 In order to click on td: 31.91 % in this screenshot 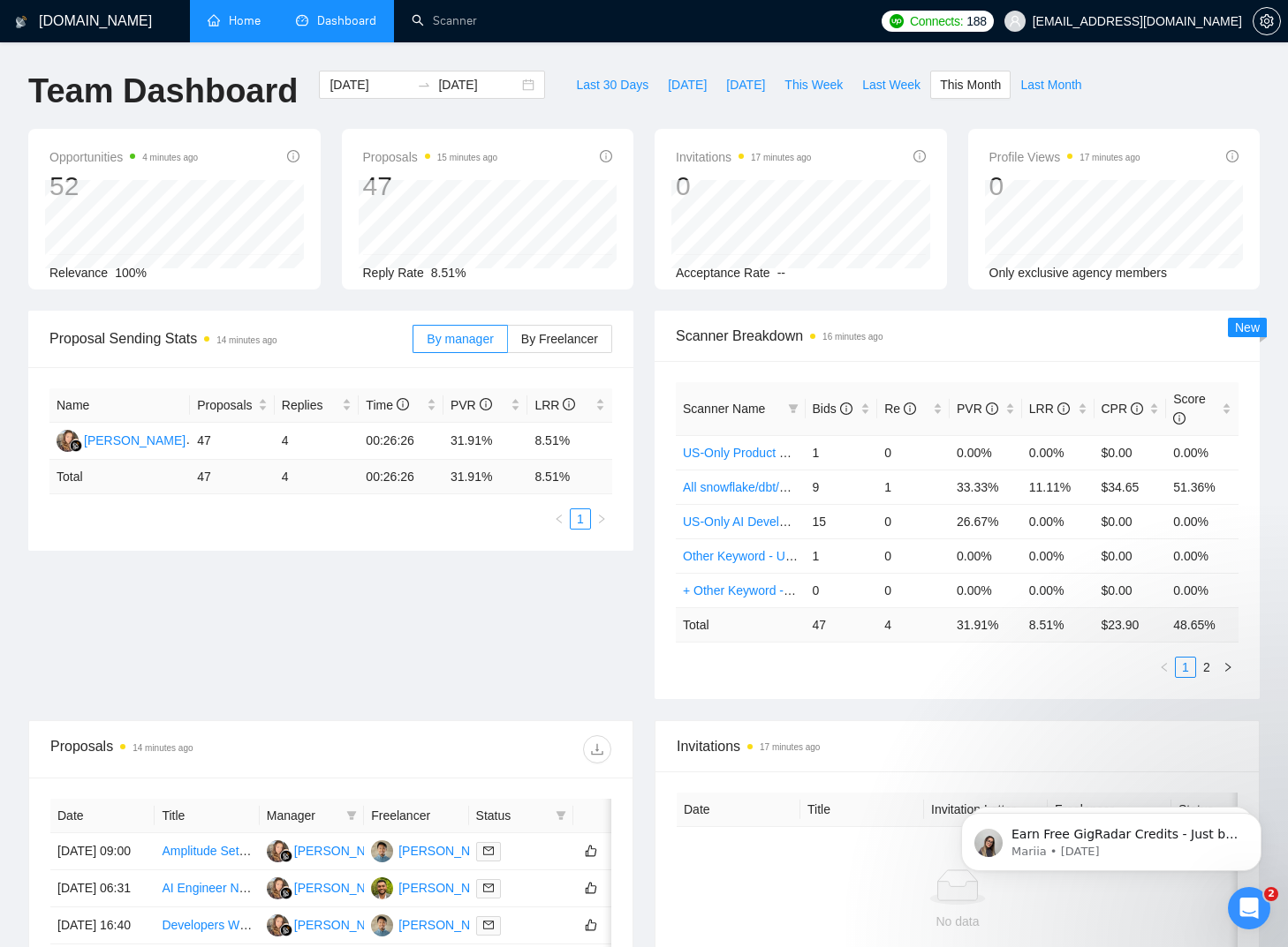, I will do `click(986, 624)`.